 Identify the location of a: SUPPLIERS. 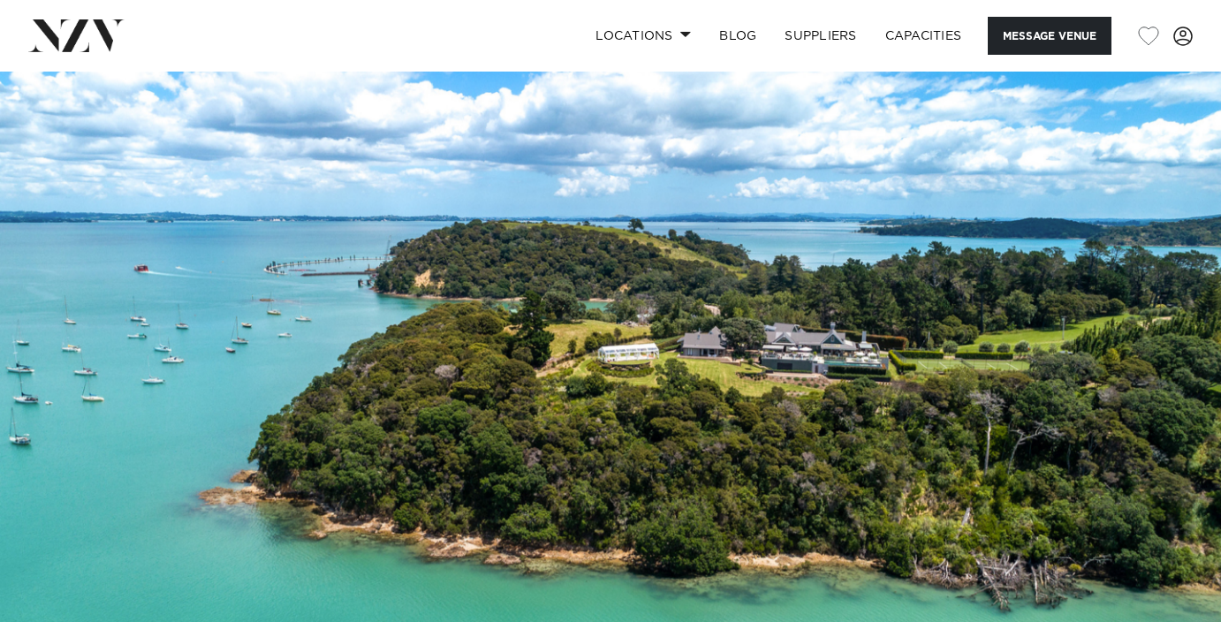
(820, 35).